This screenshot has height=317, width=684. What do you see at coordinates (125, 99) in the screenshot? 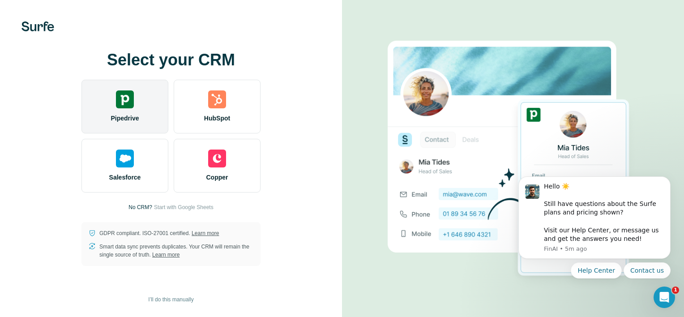
I see `img: pipedrive's logo` at bounding box center [125, 99].